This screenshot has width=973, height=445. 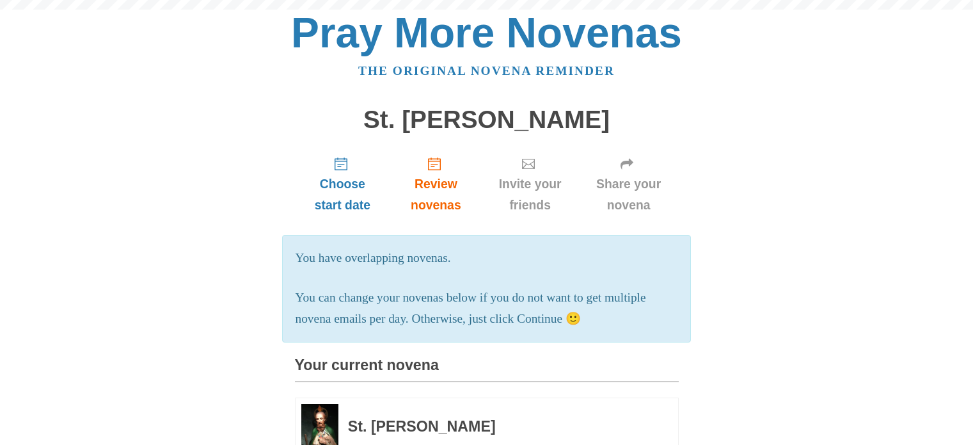 What do you see at coordinates (487, 258) in the screenshot?
I see `p: You have overlapping novenas.` at bounding box center [487, 258].